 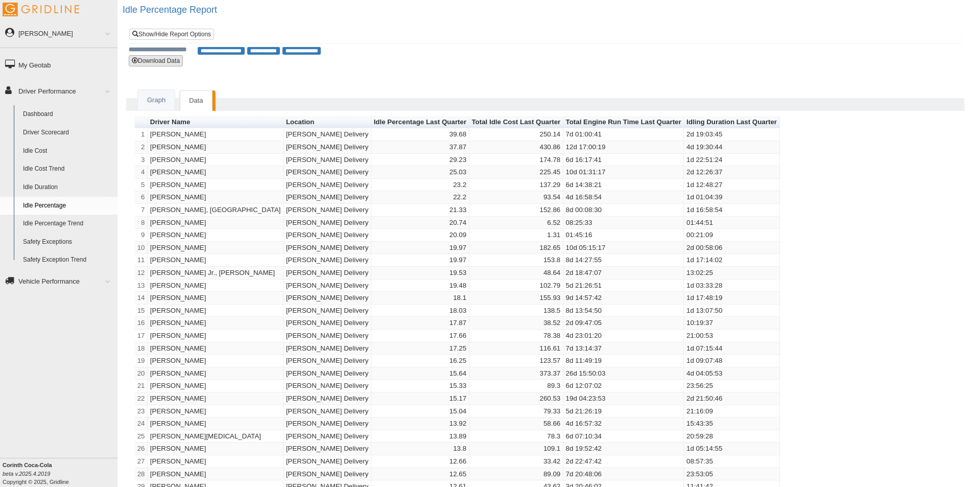 What do you see at coordinates (516, 335) in the screenshot?
I see `td: 78.38` at bounding box center [516, 335].